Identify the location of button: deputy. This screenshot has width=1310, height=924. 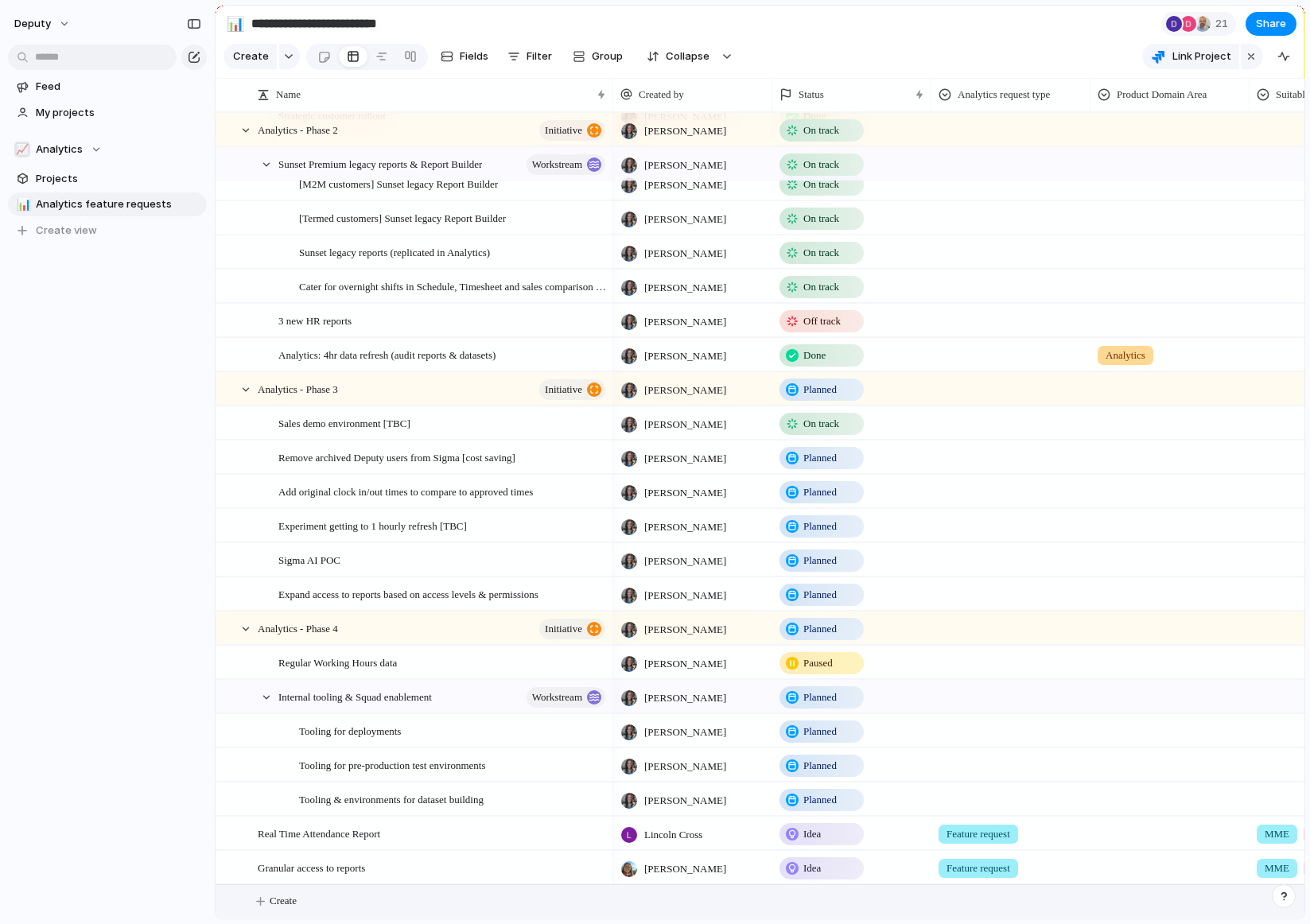
(43, 24).